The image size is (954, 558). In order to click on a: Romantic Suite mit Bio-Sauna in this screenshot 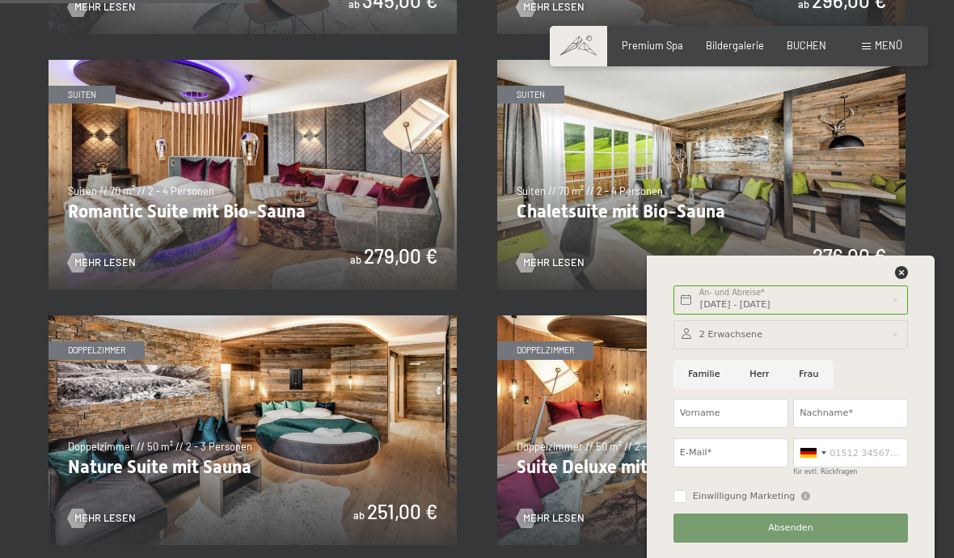, I will do `click(252, 64)`.